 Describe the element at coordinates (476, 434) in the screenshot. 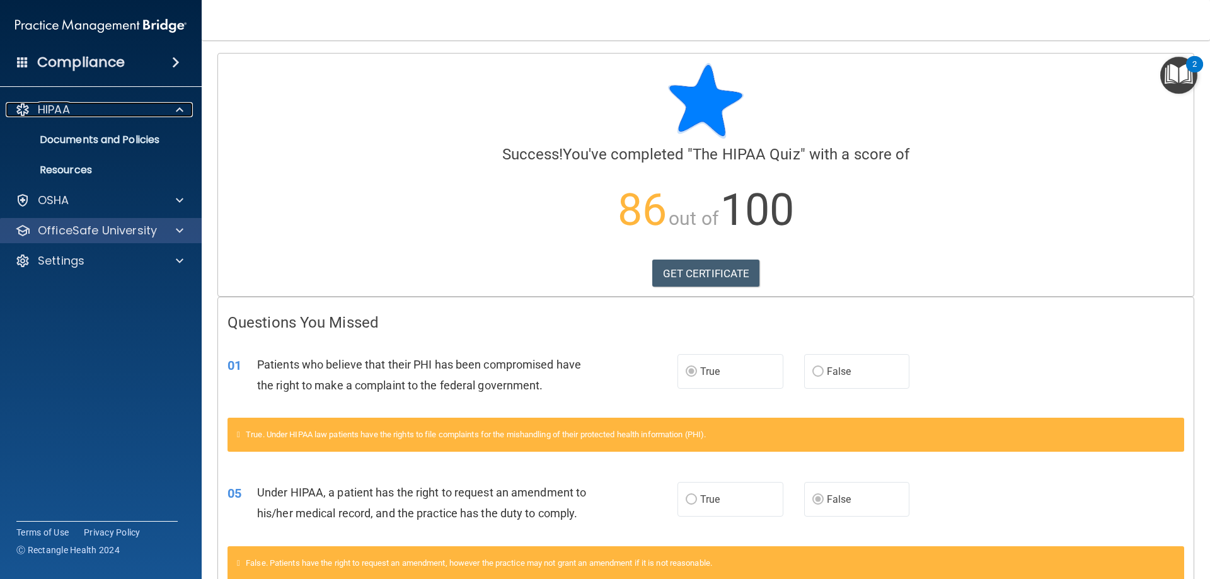

I see `span: True. Under HIPAA law patients have the rights to file complaints for the mishandling of their pr...` at that location.